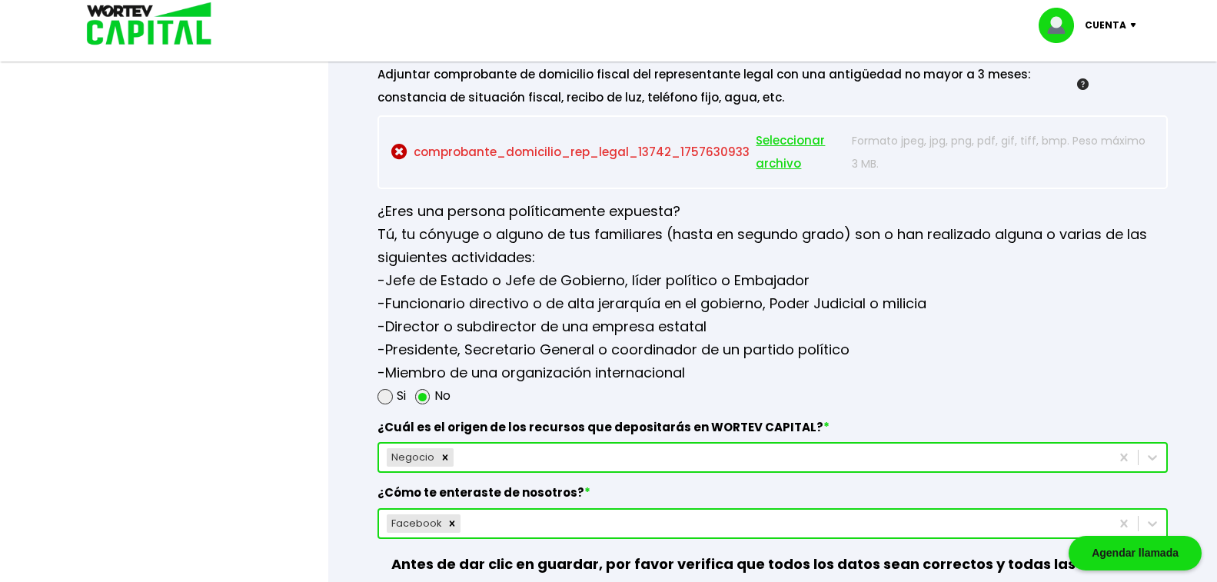  I want to click on img: profile-image, so click(1061, 25).